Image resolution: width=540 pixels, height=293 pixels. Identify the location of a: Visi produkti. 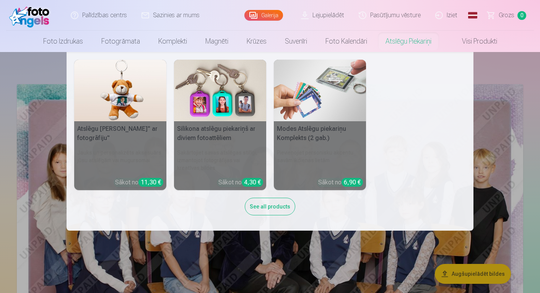
(473, 41).